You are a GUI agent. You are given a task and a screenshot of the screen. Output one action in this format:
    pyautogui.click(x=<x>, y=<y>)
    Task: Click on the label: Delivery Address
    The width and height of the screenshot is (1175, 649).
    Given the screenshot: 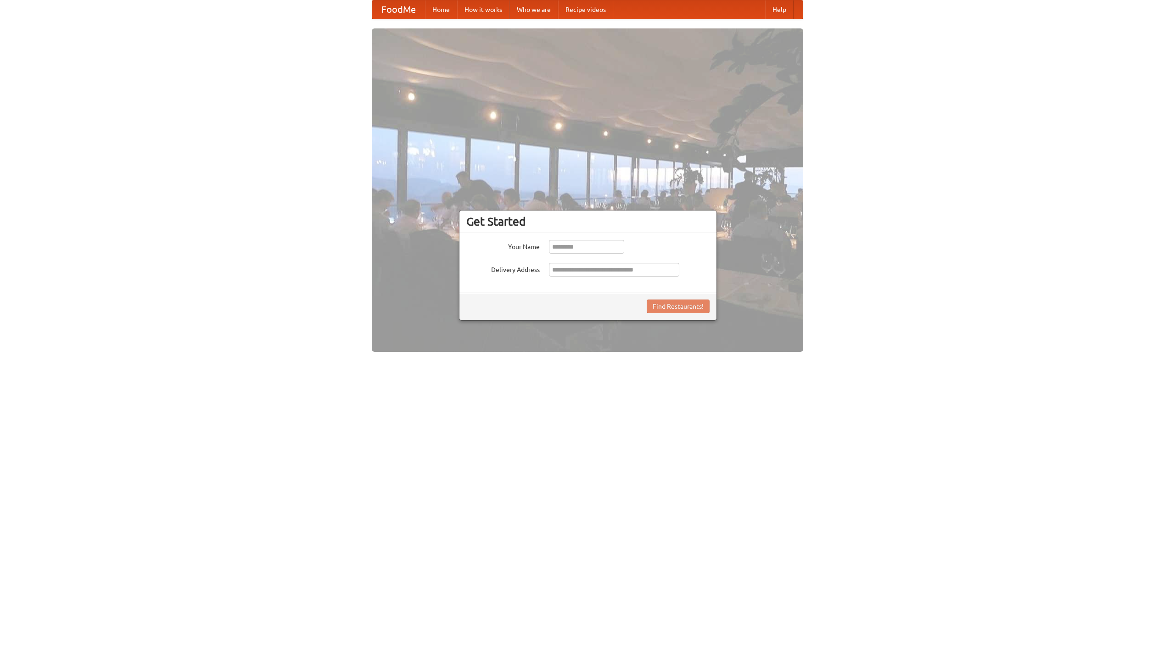 What is the action you would take?
    pyautogui.click(x=503, y=268)
    